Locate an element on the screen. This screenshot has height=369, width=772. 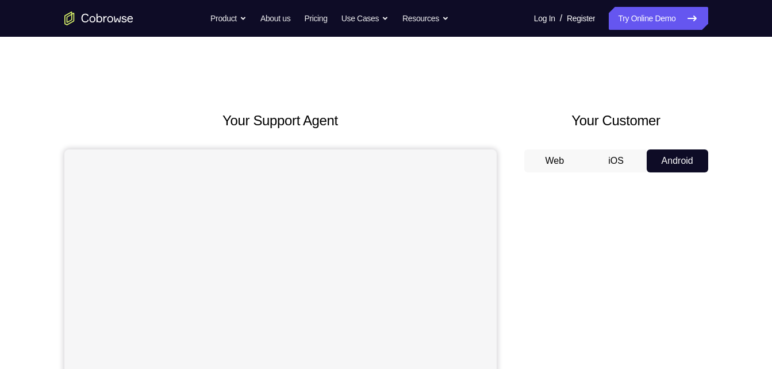
button: Android is located at coordinates (677, 161).